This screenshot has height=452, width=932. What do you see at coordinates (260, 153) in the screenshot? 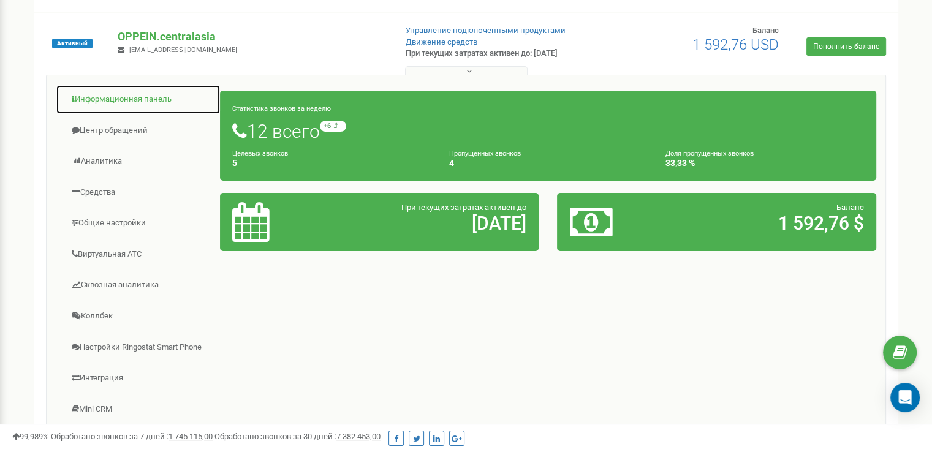
I see `small: Целевых звонков` at bounding box center [260, 153].